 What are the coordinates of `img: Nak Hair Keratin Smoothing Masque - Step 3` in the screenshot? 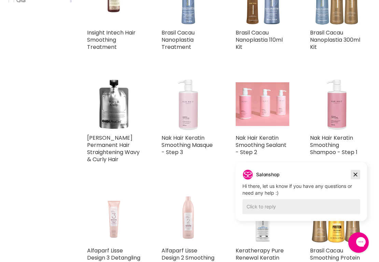 It's located at (189, 104).